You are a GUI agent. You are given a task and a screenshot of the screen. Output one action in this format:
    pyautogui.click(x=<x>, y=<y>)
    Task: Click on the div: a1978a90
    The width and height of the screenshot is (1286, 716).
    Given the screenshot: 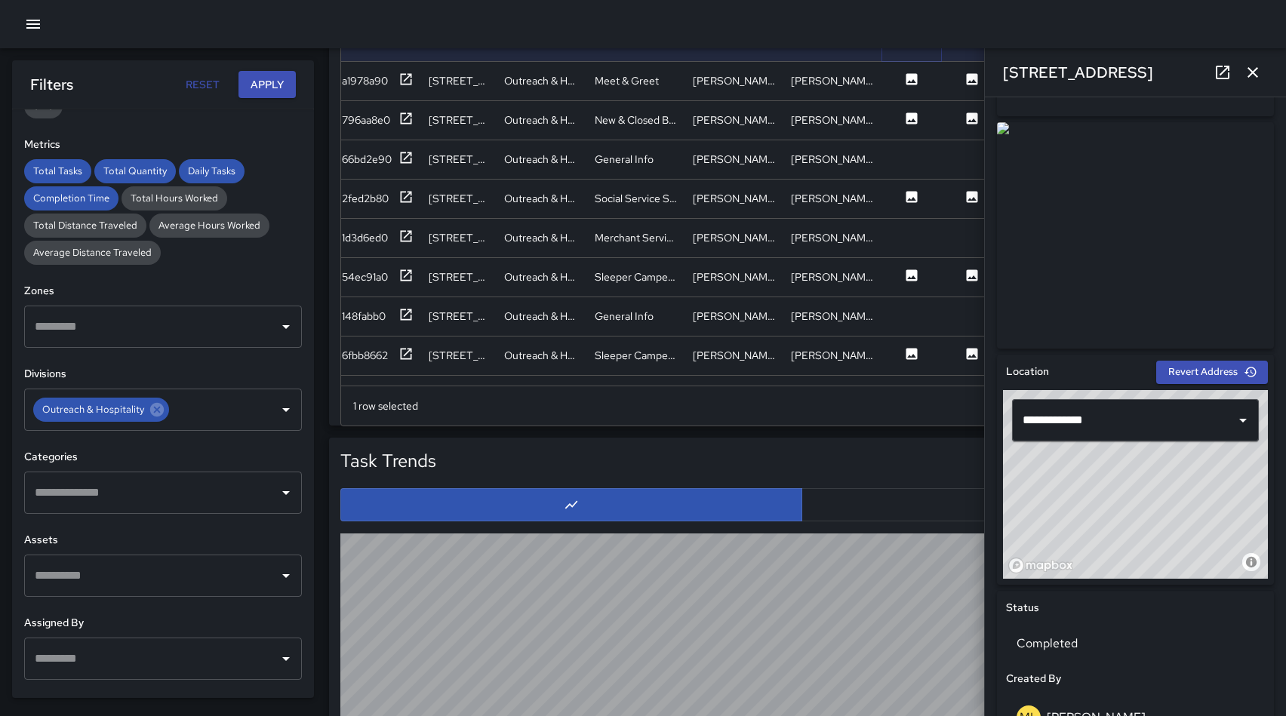 What is the action you would take?
    pyautogui.click(x=364, y=81)
    